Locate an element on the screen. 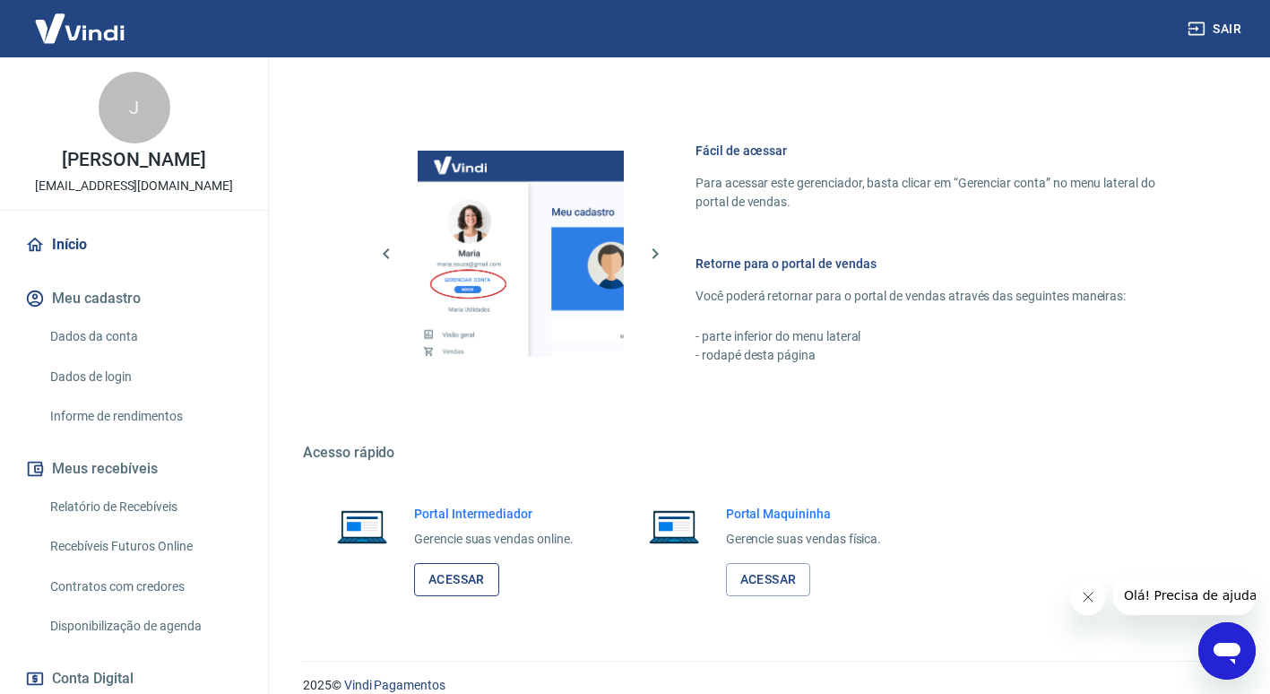  a: Relatório de Recebíveis is located at coordinates (144, 506).